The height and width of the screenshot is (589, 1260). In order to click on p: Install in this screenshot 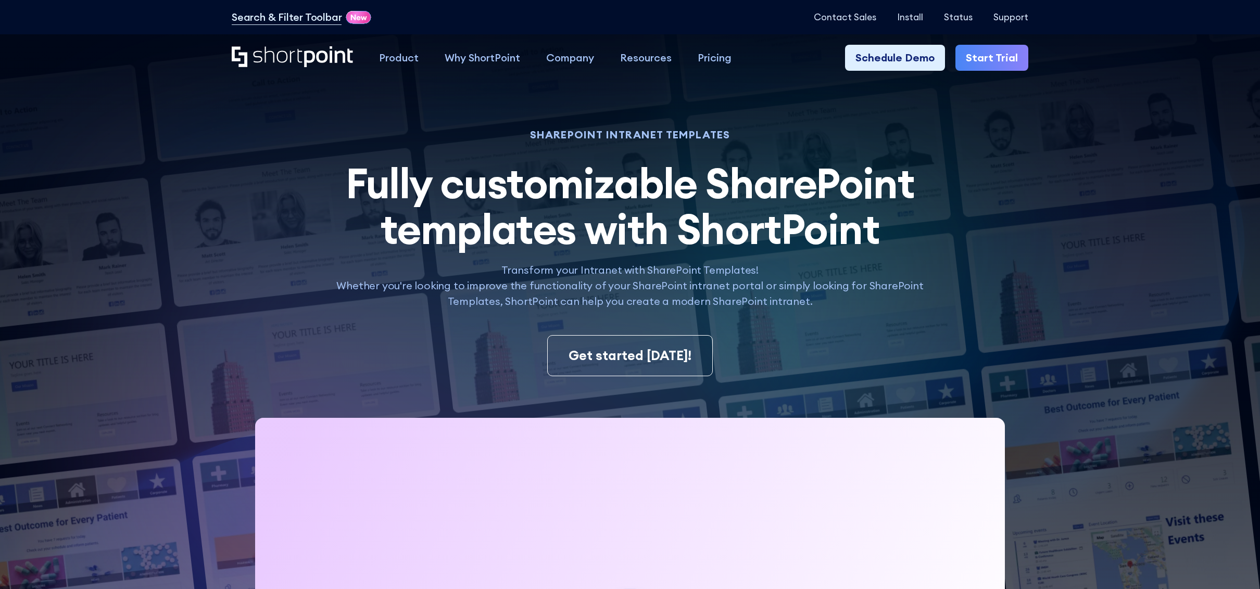, I will do `click(910, 17)`.